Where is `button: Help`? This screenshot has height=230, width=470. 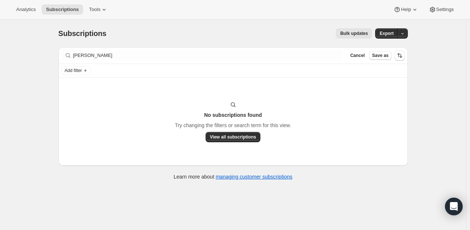 button: Help is located at coordinates (406, 10).